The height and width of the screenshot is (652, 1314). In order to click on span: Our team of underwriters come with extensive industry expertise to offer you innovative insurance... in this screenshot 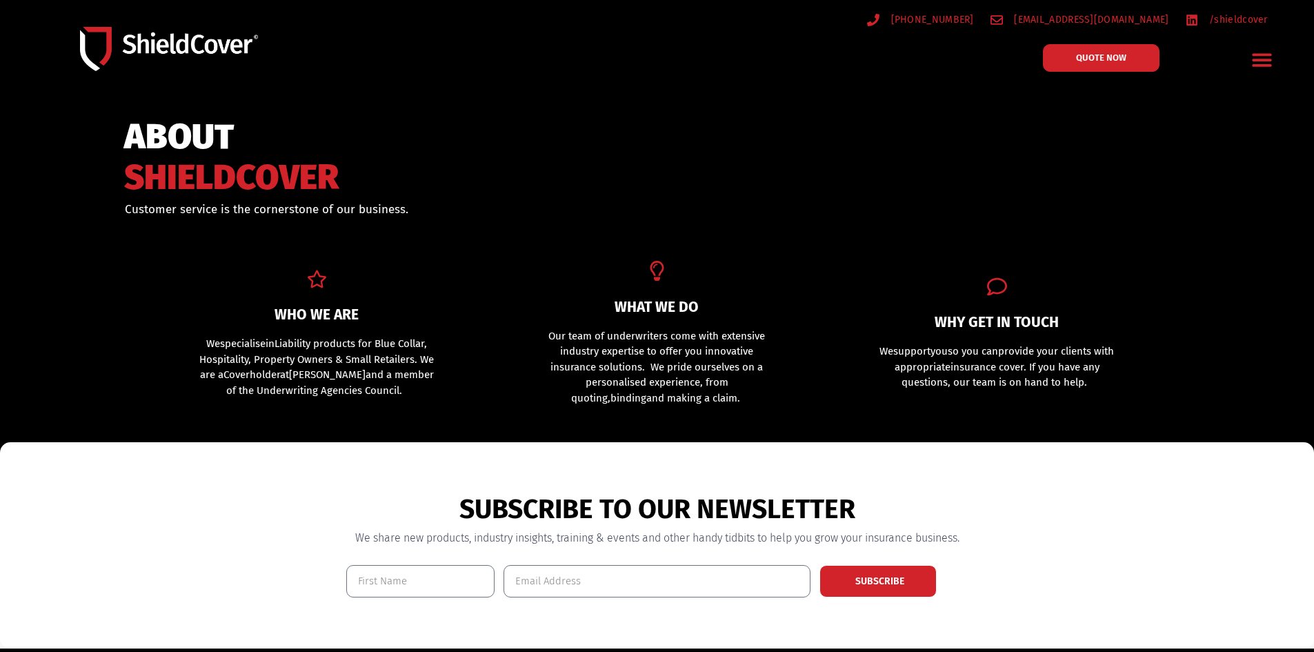, I will do `click(657, 351)`.